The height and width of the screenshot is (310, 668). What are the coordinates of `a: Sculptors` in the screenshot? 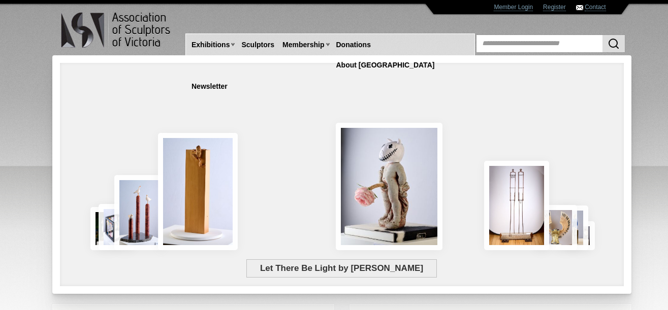 It's located at (257, 45).